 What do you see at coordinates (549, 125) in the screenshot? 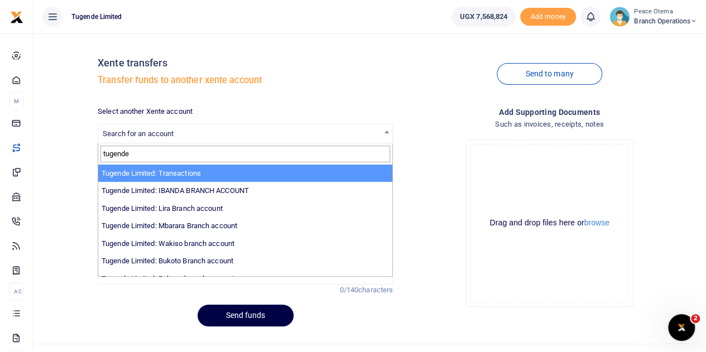
I see `h4: Such as invoices, receipts, notes` at bounding box center [549, 125].